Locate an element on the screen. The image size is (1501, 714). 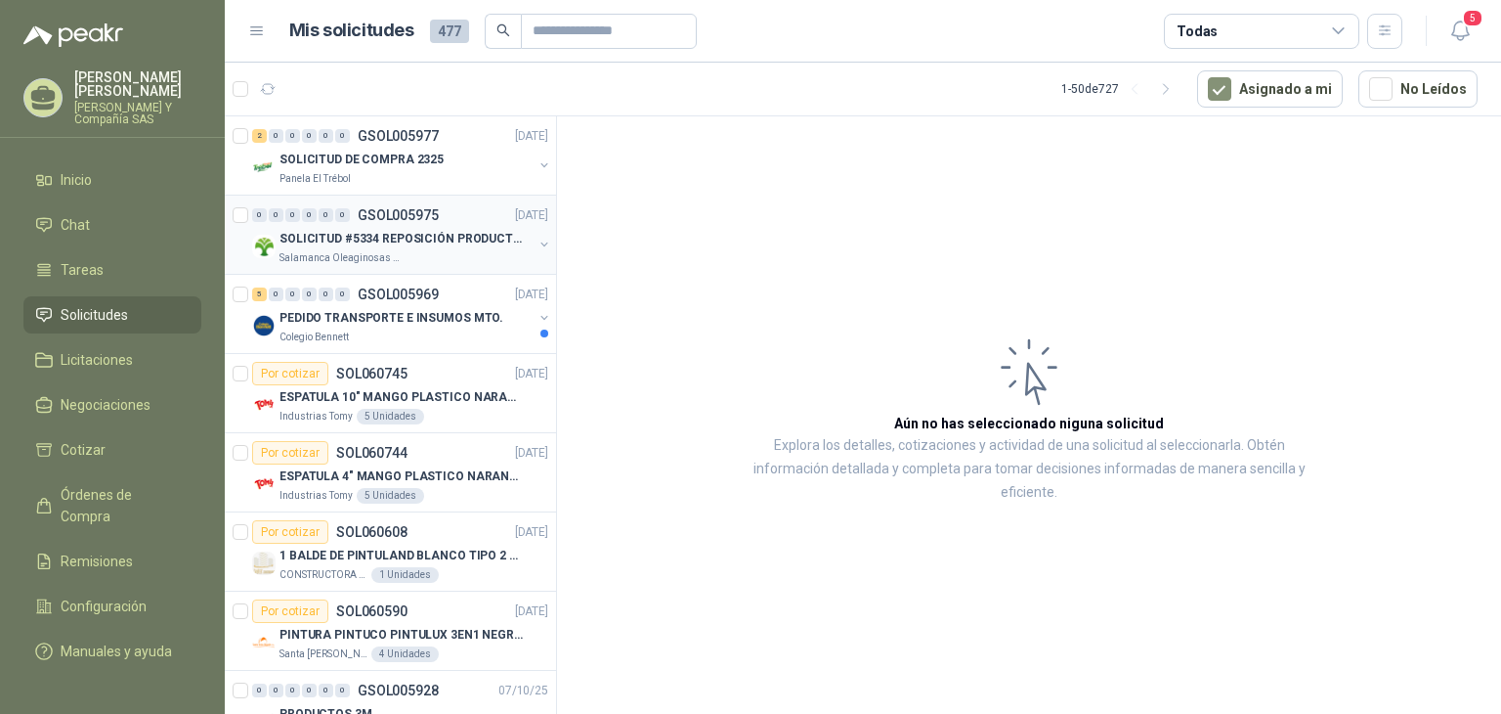
span: Solicitudes is located at coordinates (94, 315).